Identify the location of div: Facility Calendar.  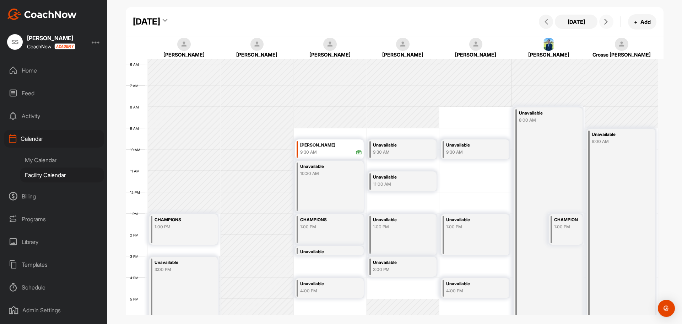
(62, 175).